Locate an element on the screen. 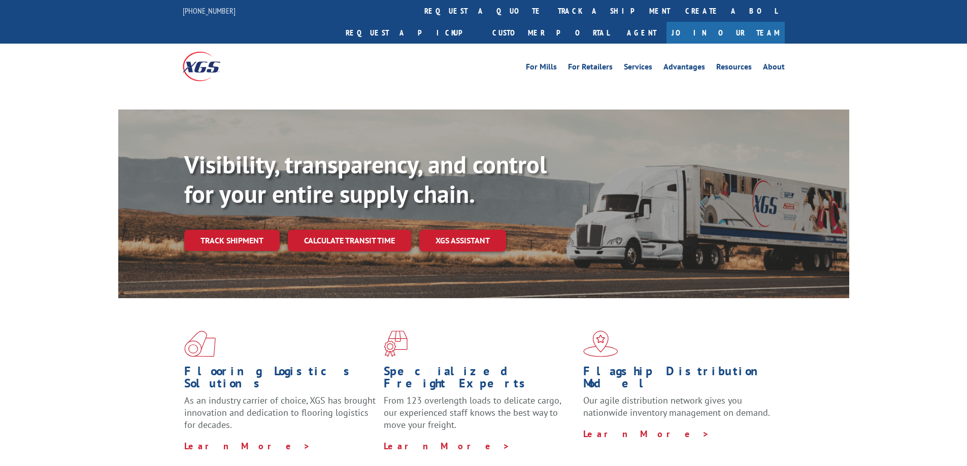 This screenshot has height=466, width=967. a: Advantages is located at coordinates (684, 69).